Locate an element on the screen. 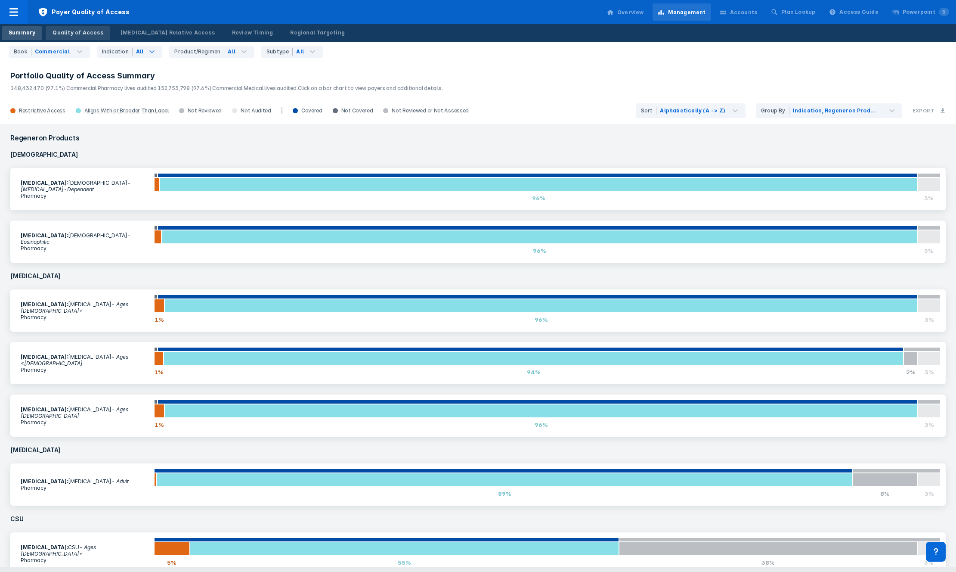  div: Subtype is located at coordinates (279, 52).